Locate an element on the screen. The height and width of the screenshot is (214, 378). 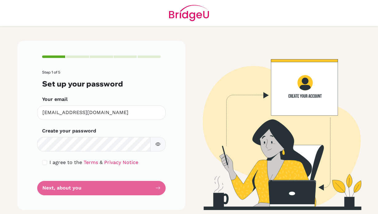
a: Privacy Notice is located at coordinates (121, 162).